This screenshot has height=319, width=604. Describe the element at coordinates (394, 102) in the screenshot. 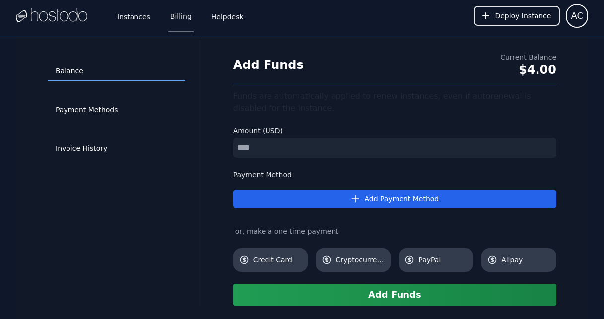

I see `div: Funds are automatically applied to renew instances, even if autorenewal is disabled for the insta...` at that location.